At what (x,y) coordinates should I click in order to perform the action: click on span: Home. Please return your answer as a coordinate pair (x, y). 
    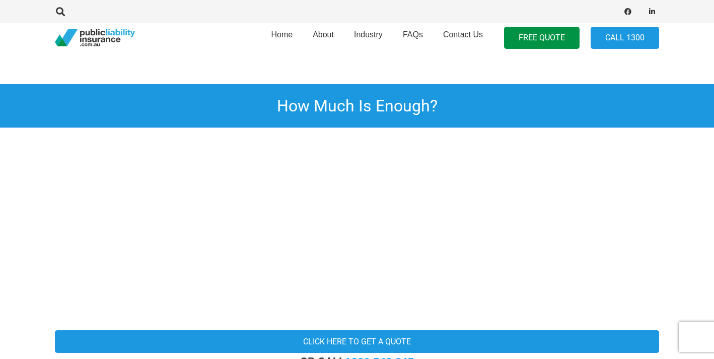
    Looking at the image, I should click on (282, 34).